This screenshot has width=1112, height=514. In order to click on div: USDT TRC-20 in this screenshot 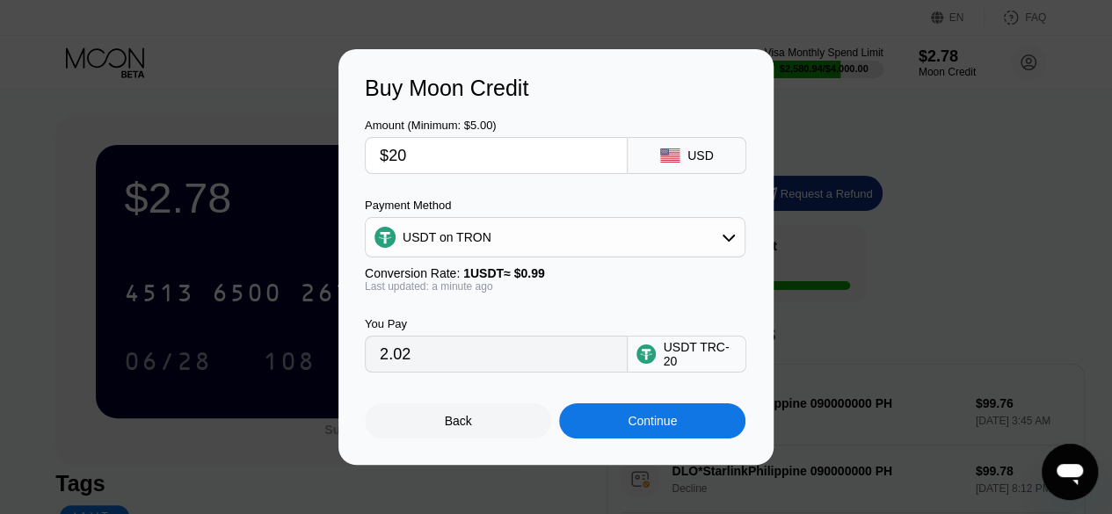, I will do `click(699, 354)`.